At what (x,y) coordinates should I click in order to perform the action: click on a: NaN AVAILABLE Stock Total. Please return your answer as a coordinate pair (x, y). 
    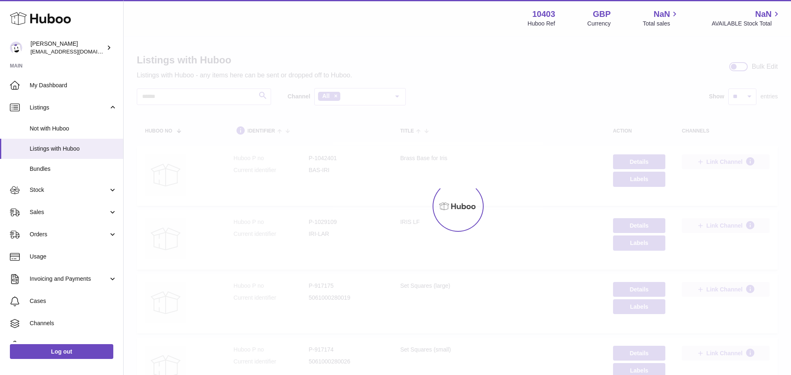
    Looking at the image, I should click on (746, 18).